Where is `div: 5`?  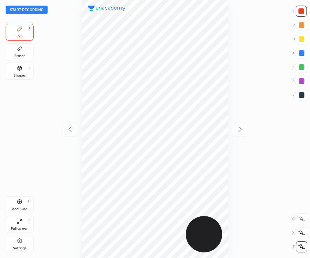
div: 5 is located at coordinates (300, 67).